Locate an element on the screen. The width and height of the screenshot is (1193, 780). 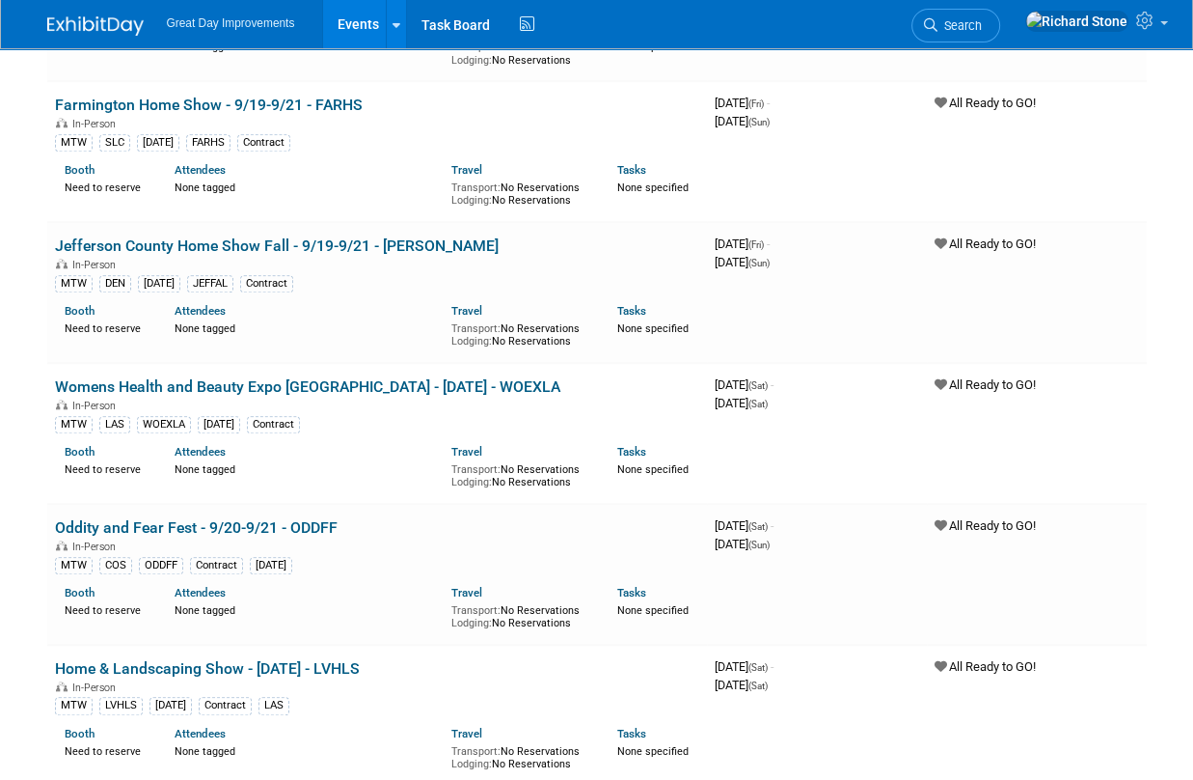
div: COS is located at coordinates (116, 565).